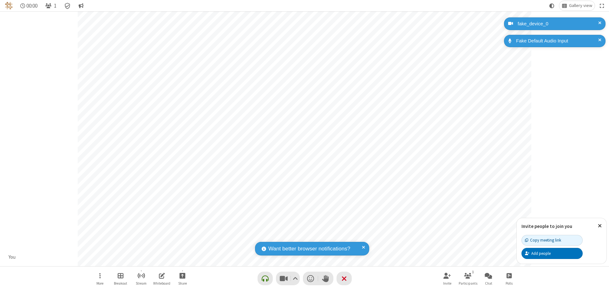 The height and width of the screenshot is (290, 609). I want to click on span: Invite, so click(447, 284).